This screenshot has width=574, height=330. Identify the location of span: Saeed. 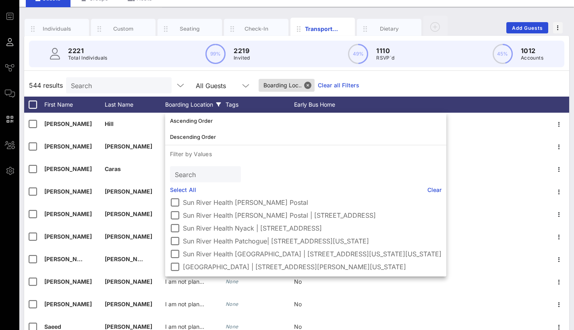
(53, 327).